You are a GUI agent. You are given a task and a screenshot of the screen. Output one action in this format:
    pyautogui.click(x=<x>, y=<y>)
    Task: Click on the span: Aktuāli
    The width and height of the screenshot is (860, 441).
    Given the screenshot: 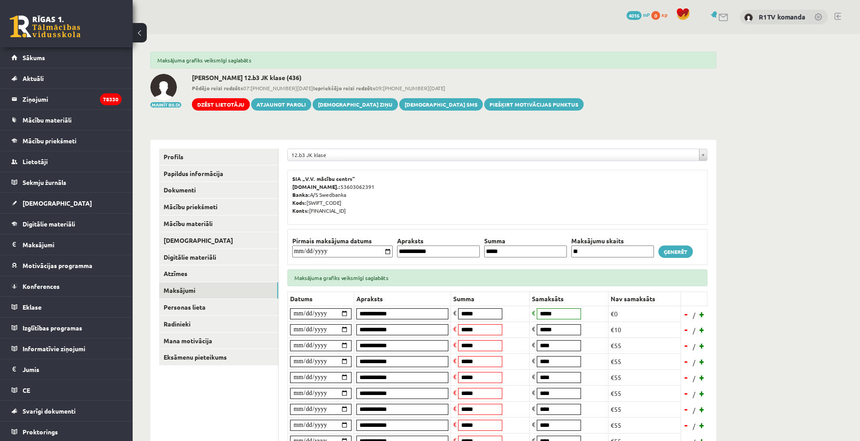 What is the action you would take?
    pyautogui.click(x=33, y=78)
    